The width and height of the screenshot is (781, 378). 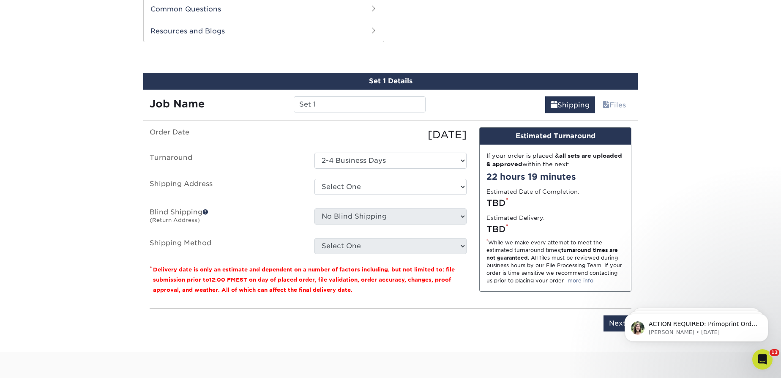 What do you see at coordinates (617, 323) in the screenshot?
I see `input: Next` at bounding box center [617, 323].